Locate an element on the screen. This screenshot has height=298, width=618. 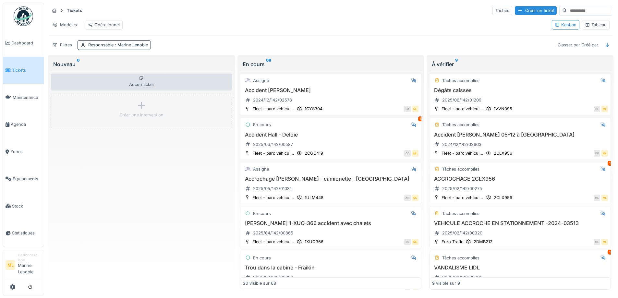
a: ML Gestionnaire localMarine Lenoble is located at coordinates (23, 266).